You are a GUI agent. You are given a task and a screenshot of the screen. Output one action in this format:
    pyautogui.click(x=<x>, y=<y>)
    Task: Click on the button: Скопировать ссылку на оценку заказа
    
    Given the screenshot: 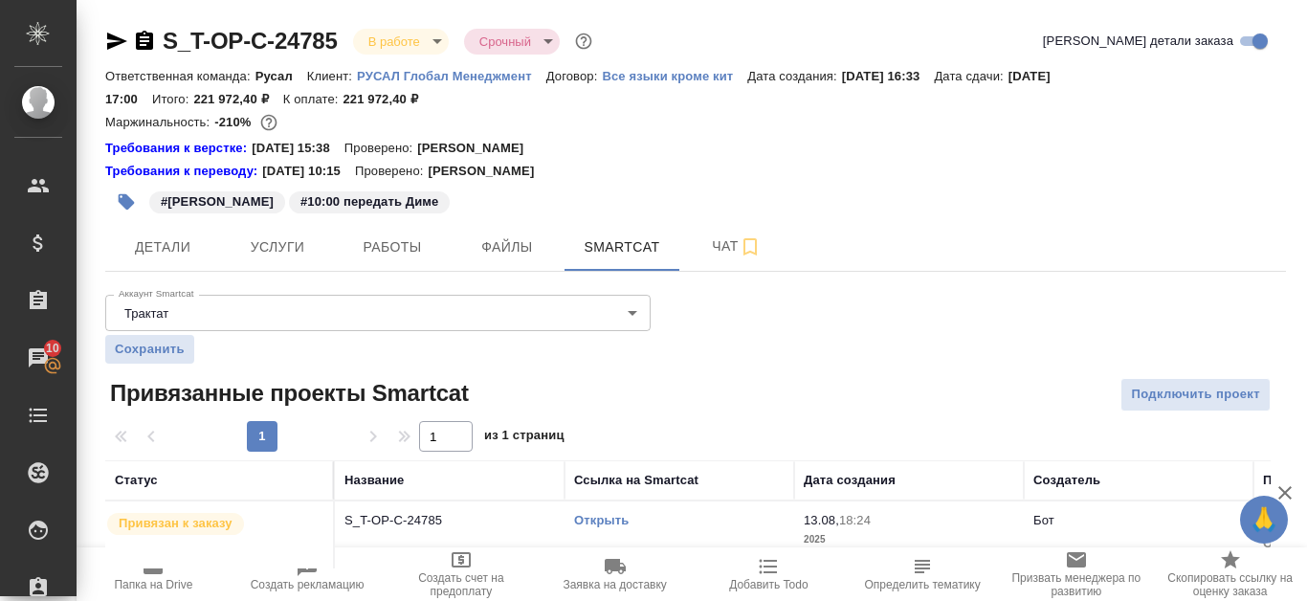 What is the action you would take?
    pyautogui.click(x=1230, y=574)
    